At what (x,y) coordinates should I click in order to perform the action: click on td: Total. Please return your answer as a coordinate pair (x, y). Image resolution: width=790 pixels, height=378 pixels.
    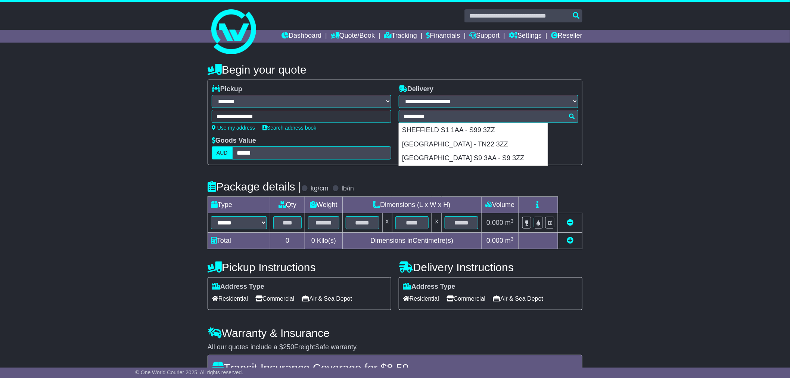
    Looking at the image, I should click on (239, 241).